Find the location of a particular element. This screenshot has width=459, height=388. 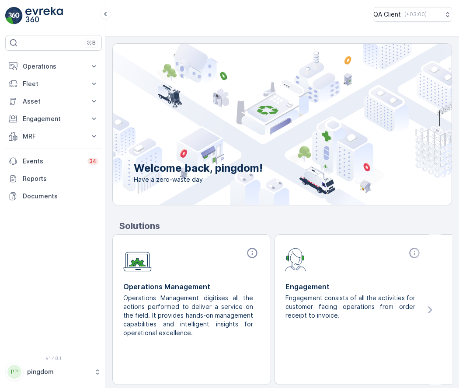

a: Reports is located at coordinates (53, 179).